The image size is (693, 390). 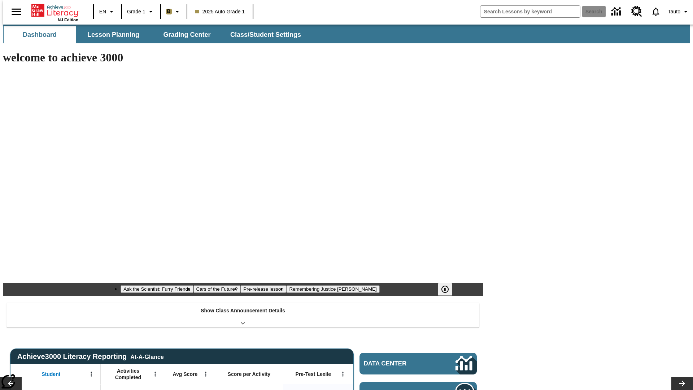 I want to click on span: Grade 1, so click(x=136, y=12).